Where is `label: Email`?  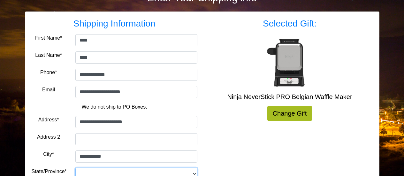
label: Email is located at coordinates (49, 90).